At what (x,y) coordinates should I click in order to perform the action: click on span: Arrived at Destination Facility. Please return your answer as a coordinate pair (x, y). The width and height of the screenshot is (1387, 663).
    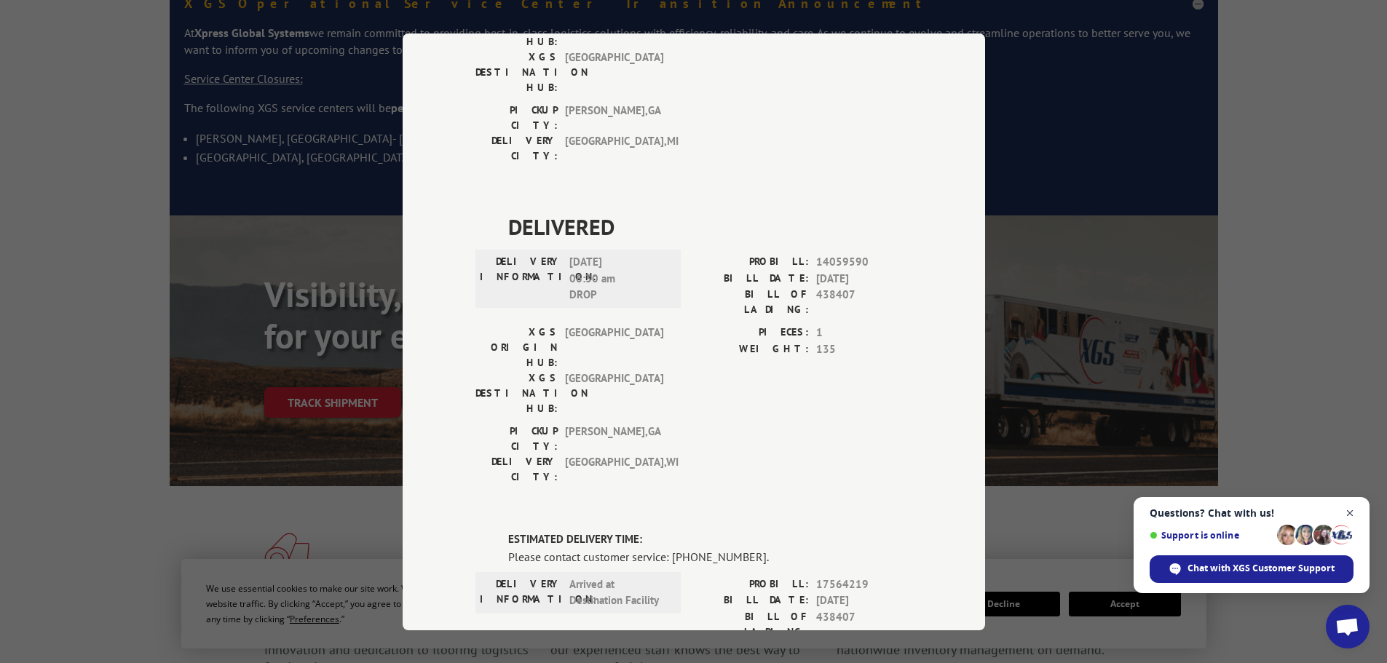
    Looking at the image, I should click on (618, 592).